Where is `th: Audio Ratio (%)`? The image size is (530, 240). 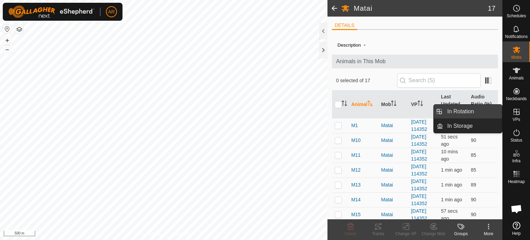 th: Audio Ratio (%) is located at coordinates (483, 104).